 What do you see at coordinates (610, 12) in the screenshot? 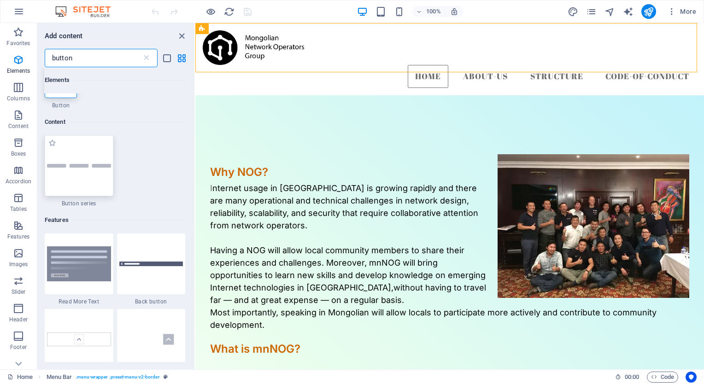
I see `button: navigator` at bounding box center [610, 12].